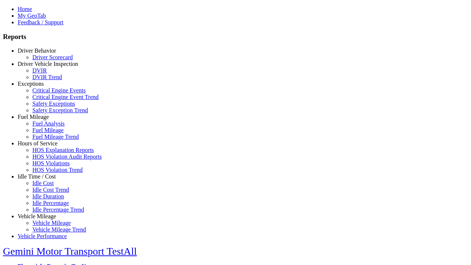  Describe the element at coordinates (53, 57) in the screenshot. I see `a: Driver Scorecard` at that location.